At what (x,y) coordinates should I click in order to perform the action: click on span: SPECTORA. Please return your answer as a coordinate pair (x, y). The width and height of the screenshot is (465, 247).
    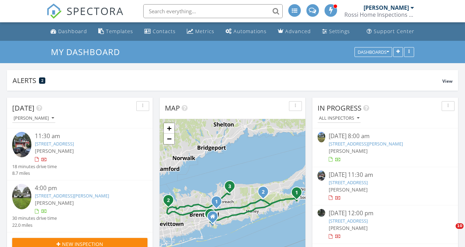
    Looking at the image, I should click on (95, 11).